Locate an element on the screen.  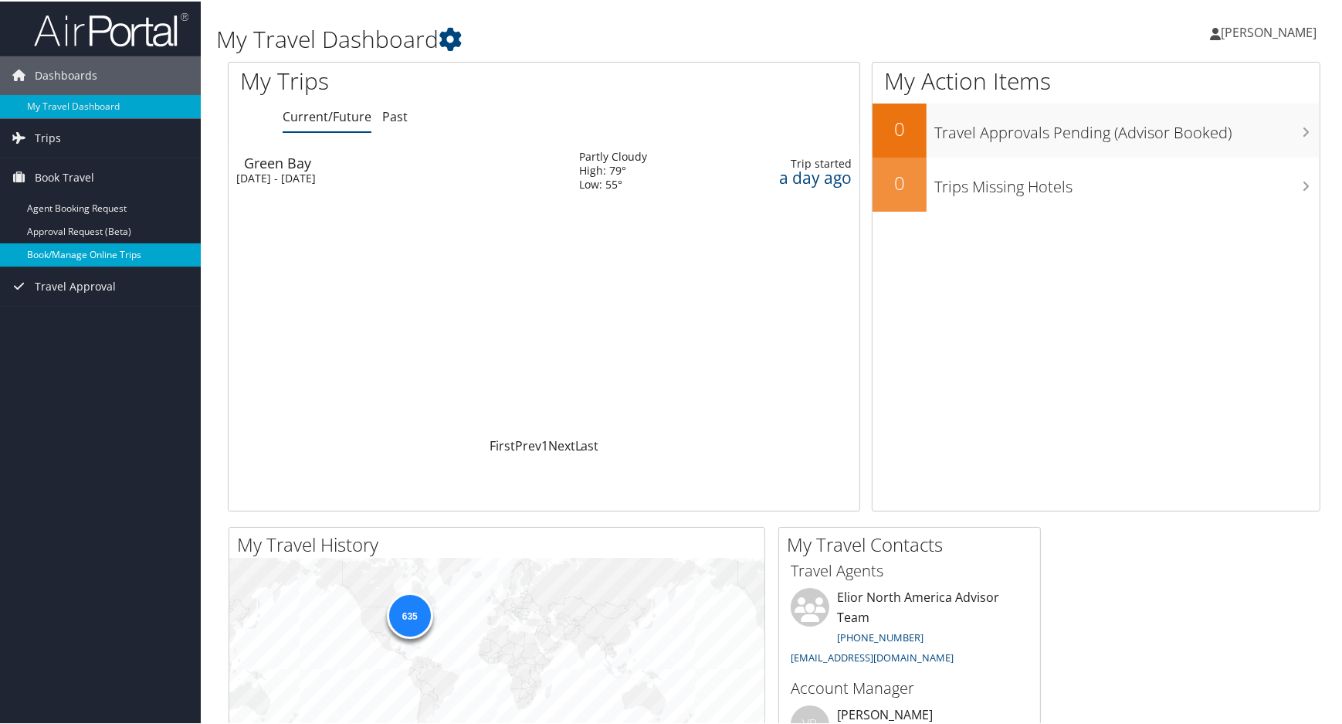
a: Past is located at coordinates (395, 115).